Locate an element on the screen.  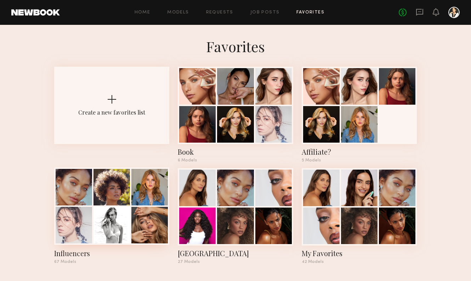
a: Favorites is located at coordinates (310, 12).